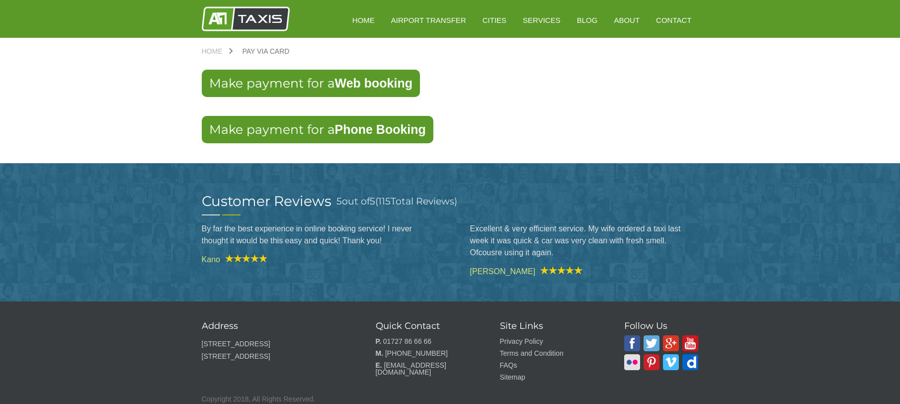  What do you see at coordinates (266, 51) in the screenshot?
I see `a: Pay via Card` at bounding box center [266, 51].